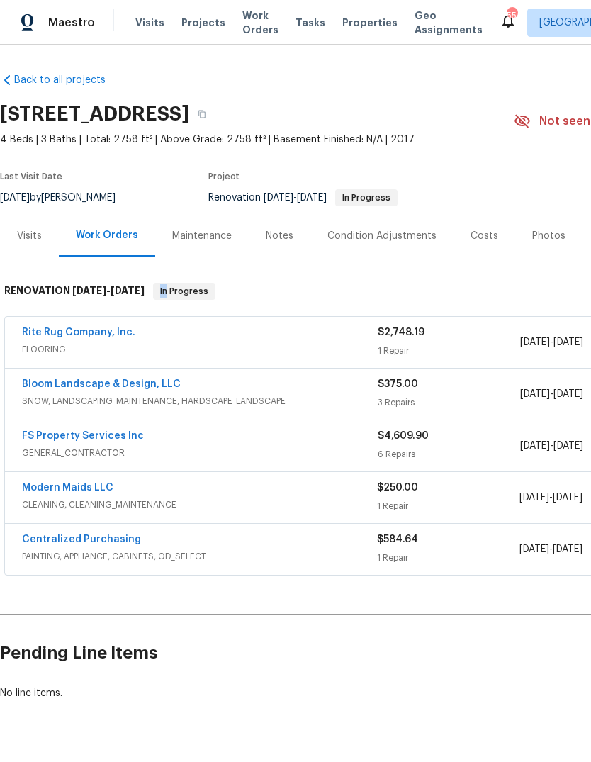 This screenshot has height=762, width=591. Describe the element at coordinates (303, 198) in the screenshot. I see `span: Renovation` at that location.